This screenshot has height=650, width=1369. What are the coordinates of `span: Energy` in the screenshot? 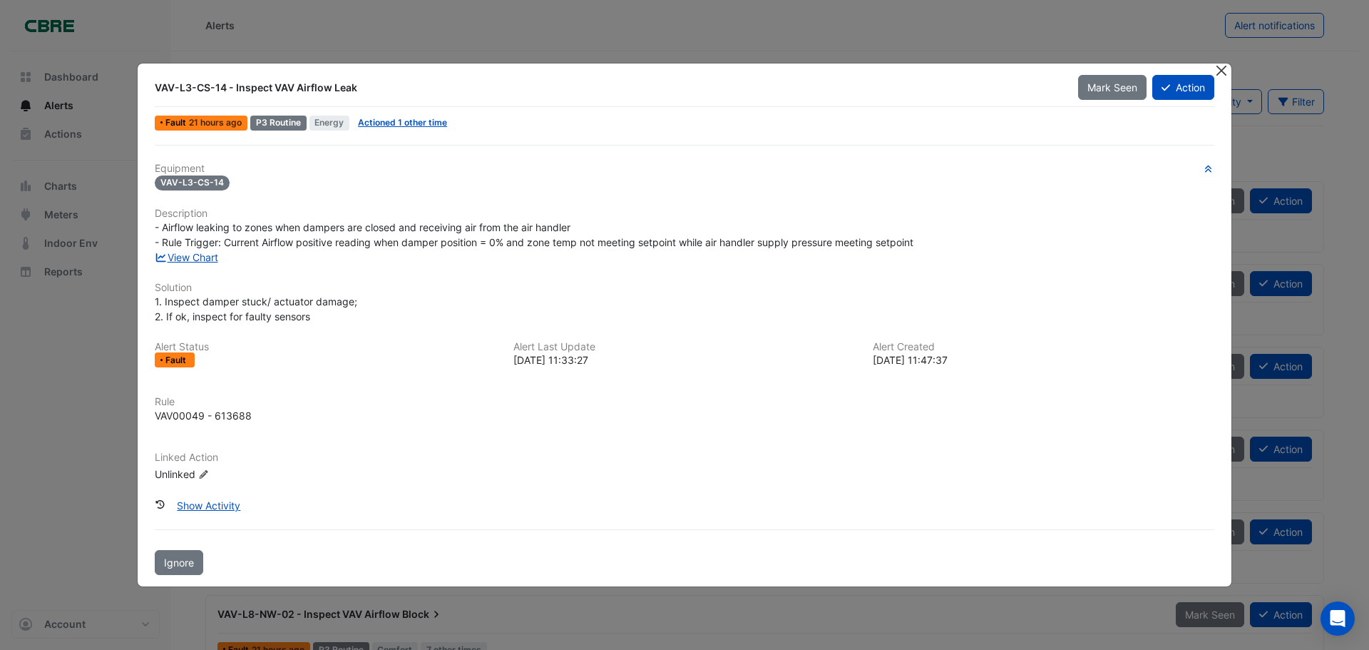 It's located at (330, 123).